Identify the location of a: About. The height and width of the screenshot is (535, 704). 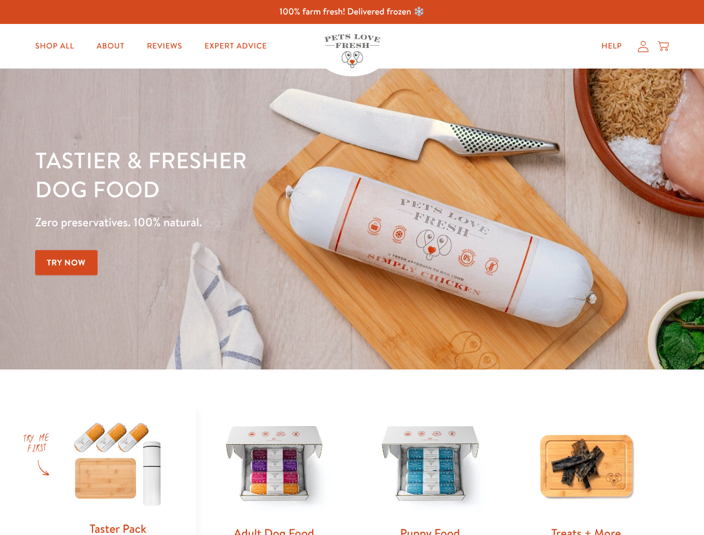
(110, 46).